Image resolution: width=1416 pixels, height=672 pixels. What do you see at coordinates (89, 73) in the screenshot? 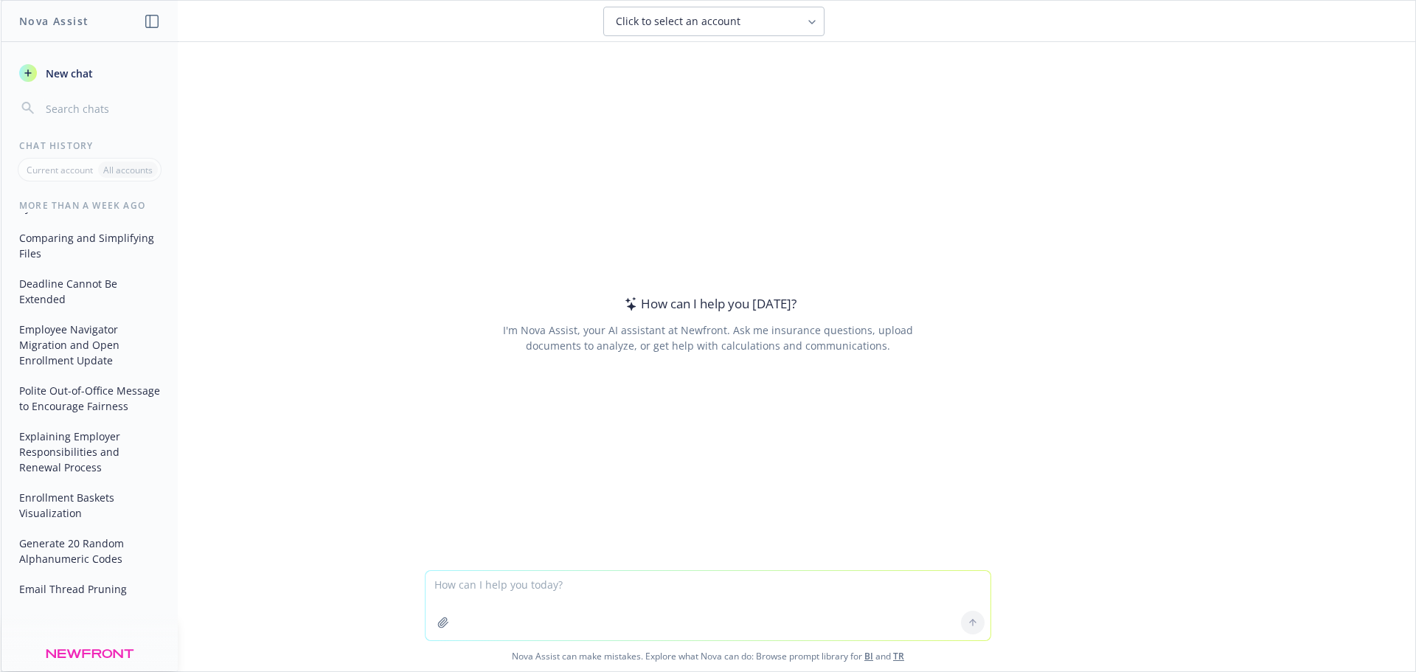
I see `button: New chat` at bounding box center [89, 73].